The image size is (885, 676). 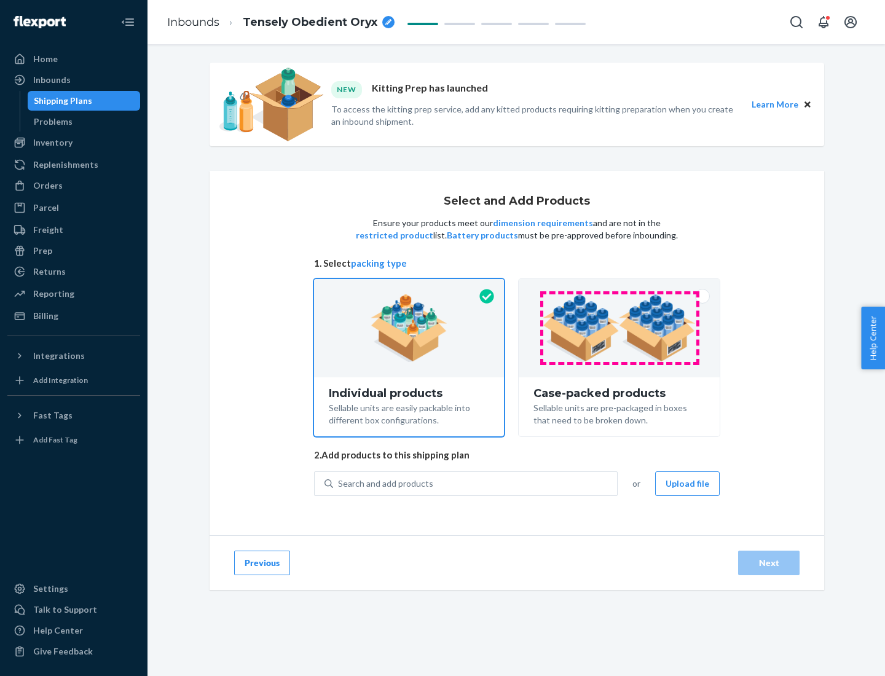 What do you see at coordinates (409, 393) in the screenshot?
I see `div: Individual products` at bounding box center [409, 393].